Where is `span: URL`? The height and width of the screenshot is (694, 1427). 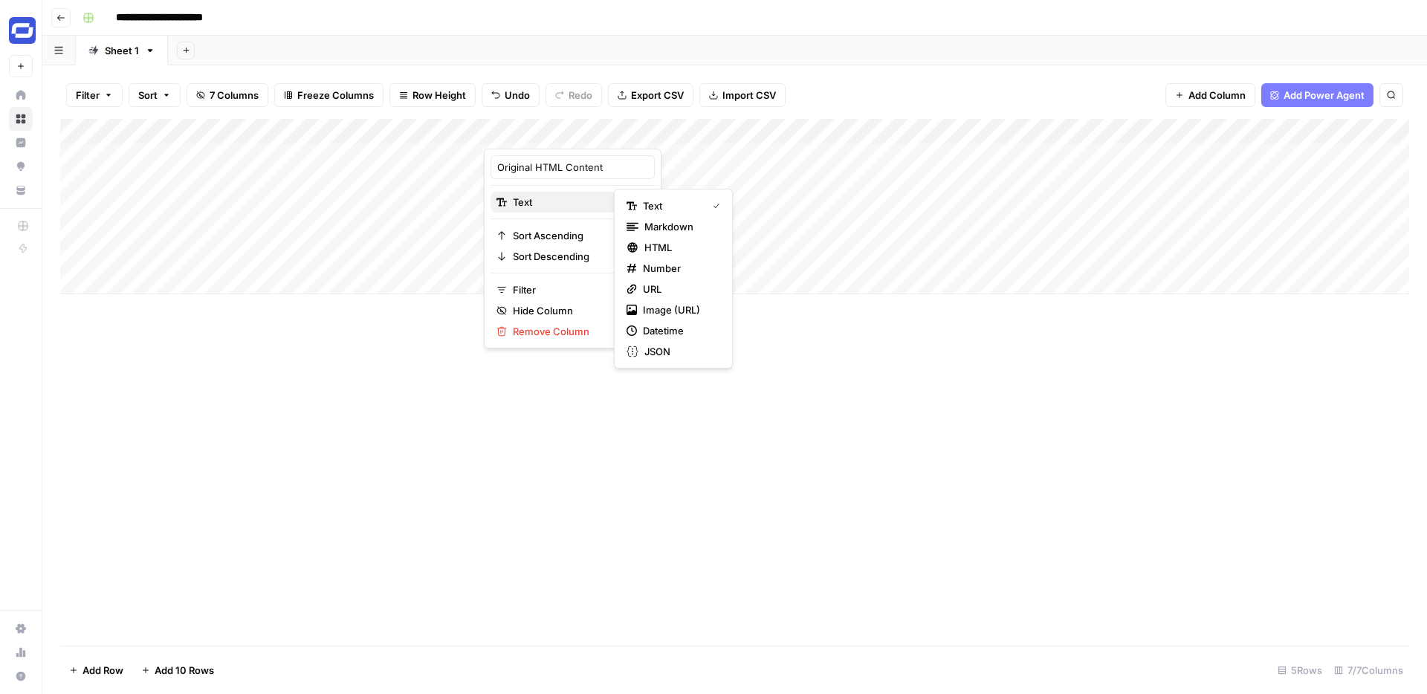
span: URL is located at coordinates (678, 289).